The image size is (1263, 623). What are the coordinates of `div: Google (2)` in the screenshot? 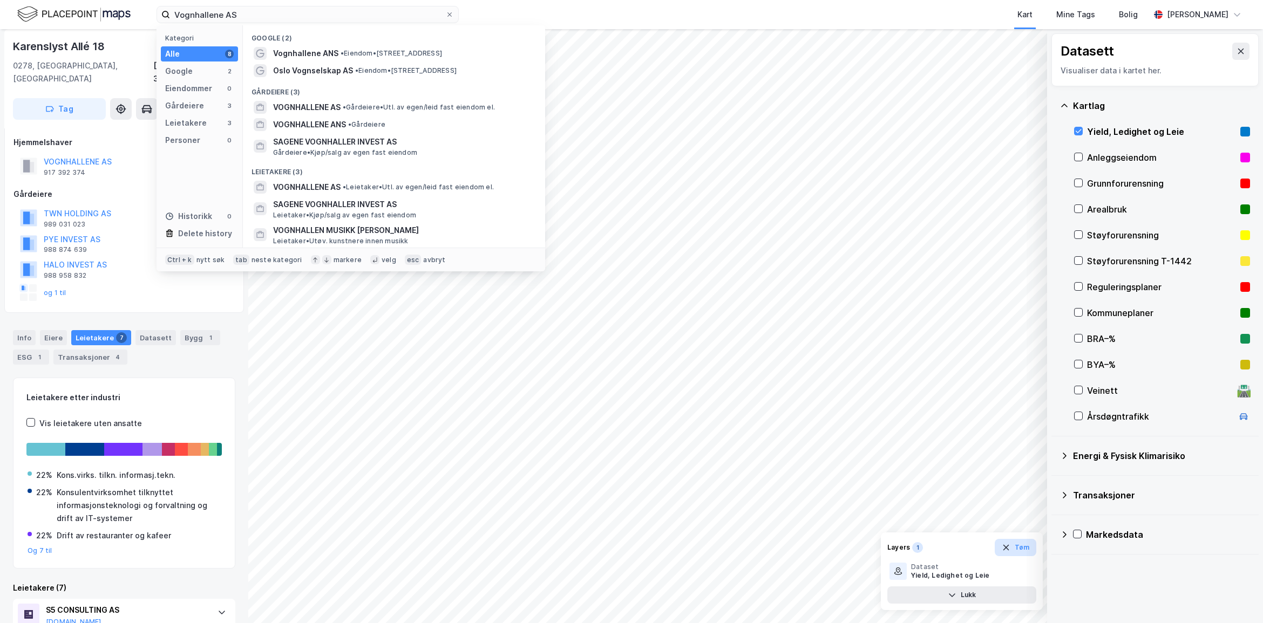 It's located at (394, 35).